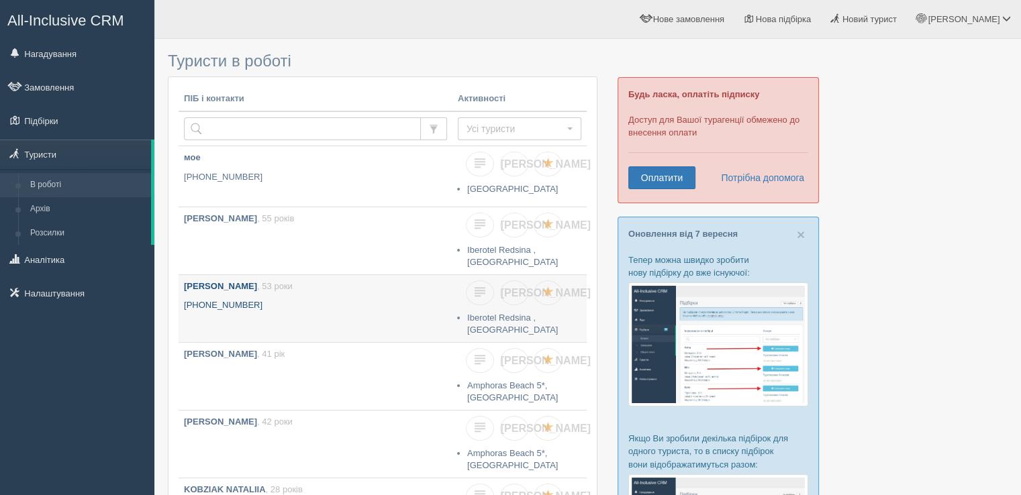 The width and height of the screenshot is (1021, 495). I want to click on span: , 55 років, so click(275, 218).